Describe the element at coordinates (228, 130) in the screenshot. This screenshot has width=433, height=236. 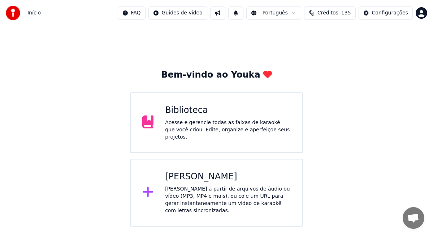
I see `div: Acesse e gerencie todas as faixas de karaokê que você criou. Edite, organize e aperfeiçoe seus pr...` at that location.